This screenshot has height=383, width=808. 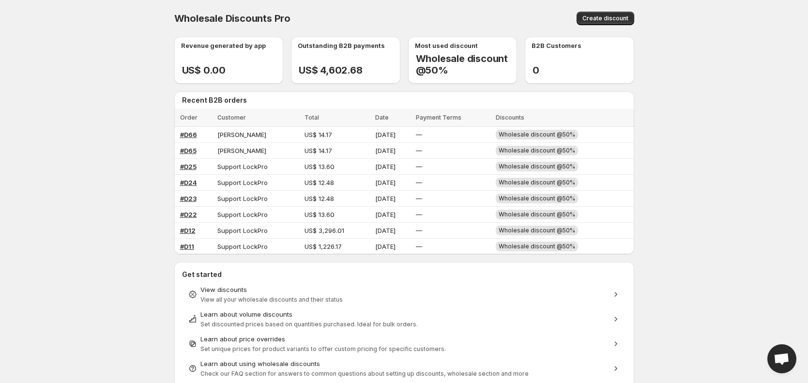 What do you see at coordinates (323, 246) in the screenshot?
I see `span: US$ 1,226.17` at bounding box center [323, 246].